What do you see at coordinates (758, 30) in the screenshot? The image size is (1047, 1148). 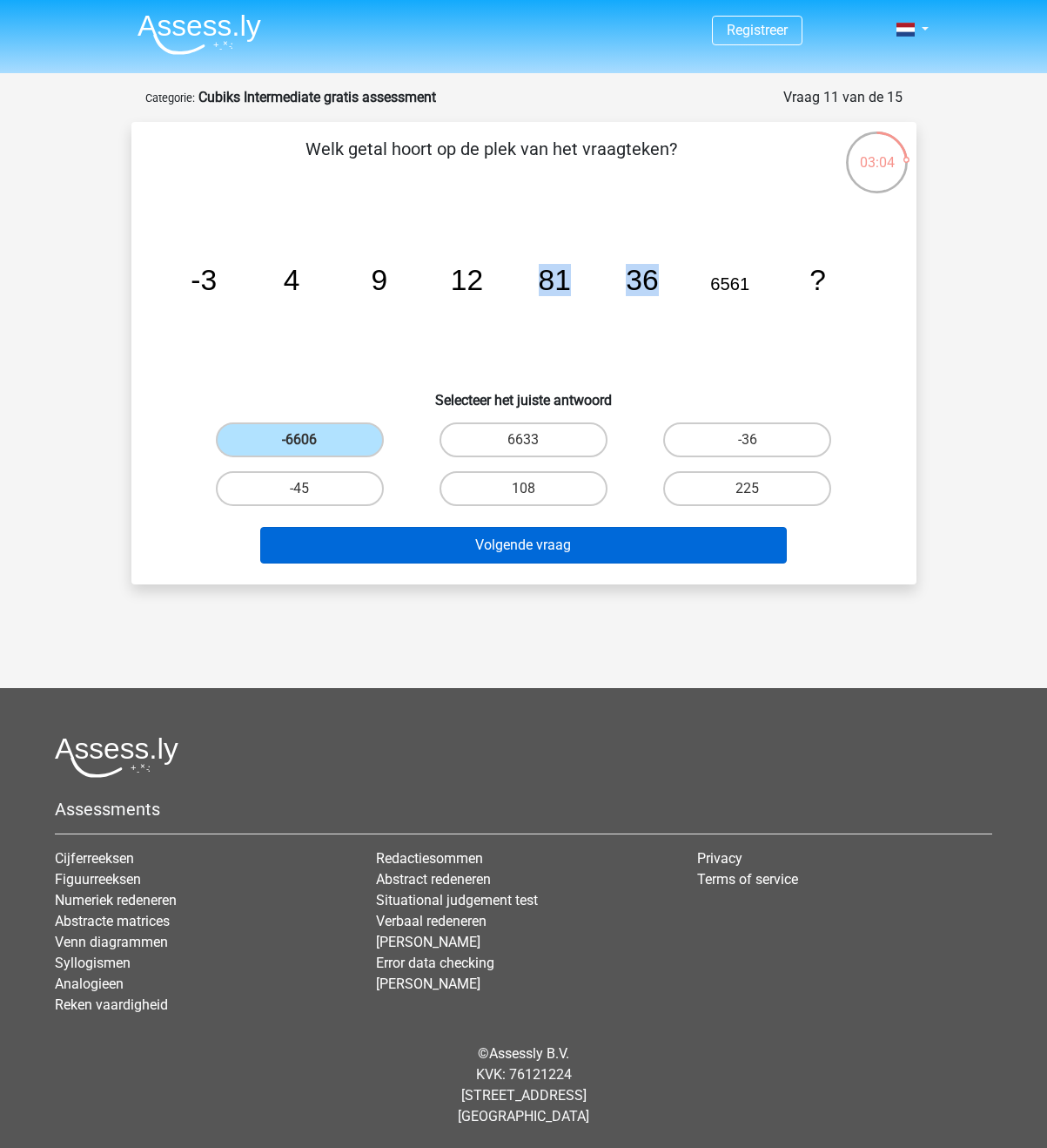 I see `a: Registreer` at bounding box center [758, 30].